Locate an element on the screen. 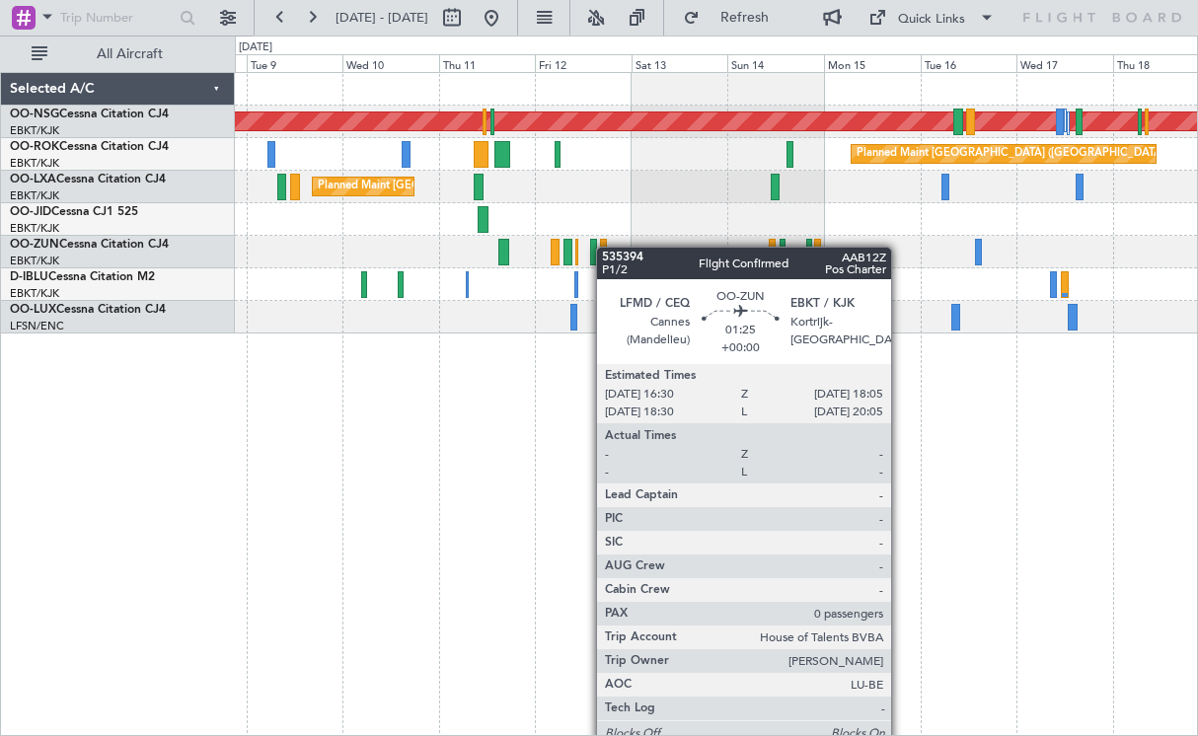  span: OO-ZUN is located at coordinates (35, 245).